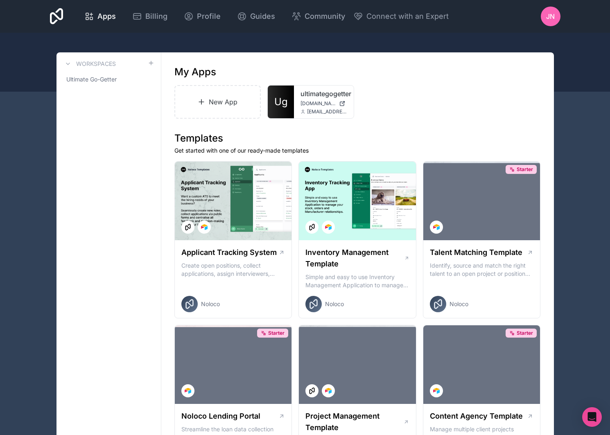  Describe the element at coordinates (256, 16) in the screenshot. I see `a: Guides` at that location.